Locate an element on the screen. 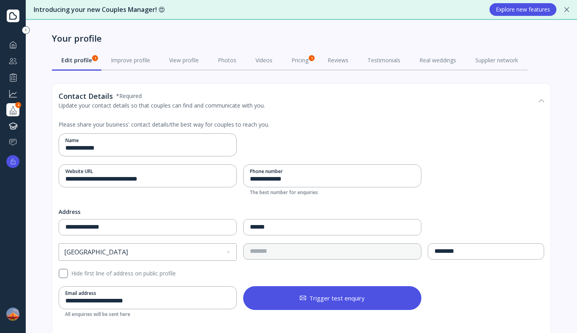 The height and width of the screenshot is (333, 577). a: Knowledge hub is located at coordinates (13, 126).